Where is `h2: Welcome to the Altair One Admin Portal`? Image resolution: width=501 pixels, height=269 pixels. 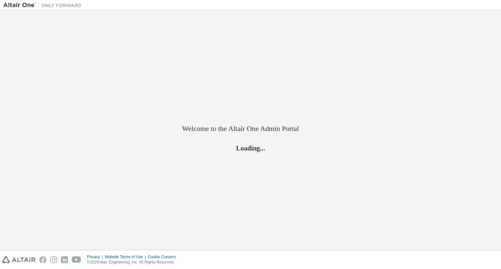 h2: Welcome to the Altair One Admin Portal is located at coordinates (250, 129).